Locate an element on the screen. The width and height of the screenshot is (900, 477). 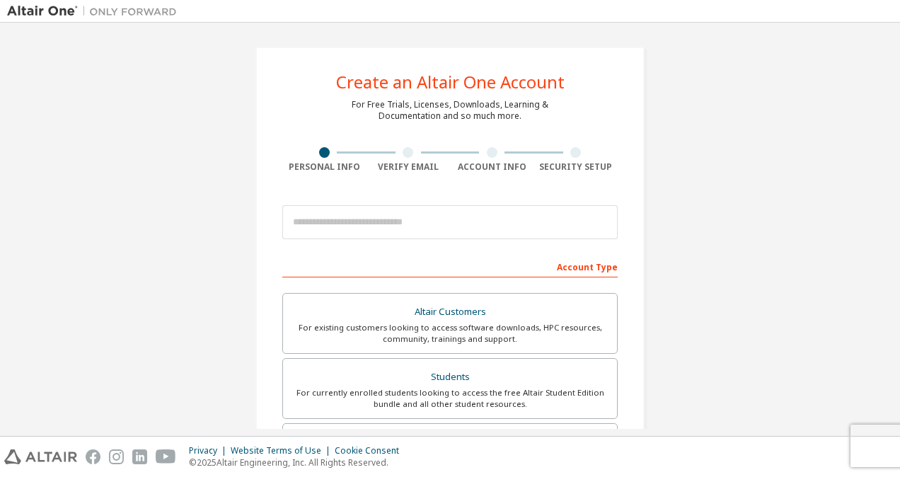
div: Verify Email is located at coordinates (408, 167).